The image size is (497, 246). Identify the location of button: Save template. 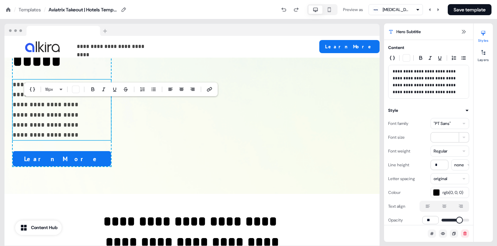
(470, 10).